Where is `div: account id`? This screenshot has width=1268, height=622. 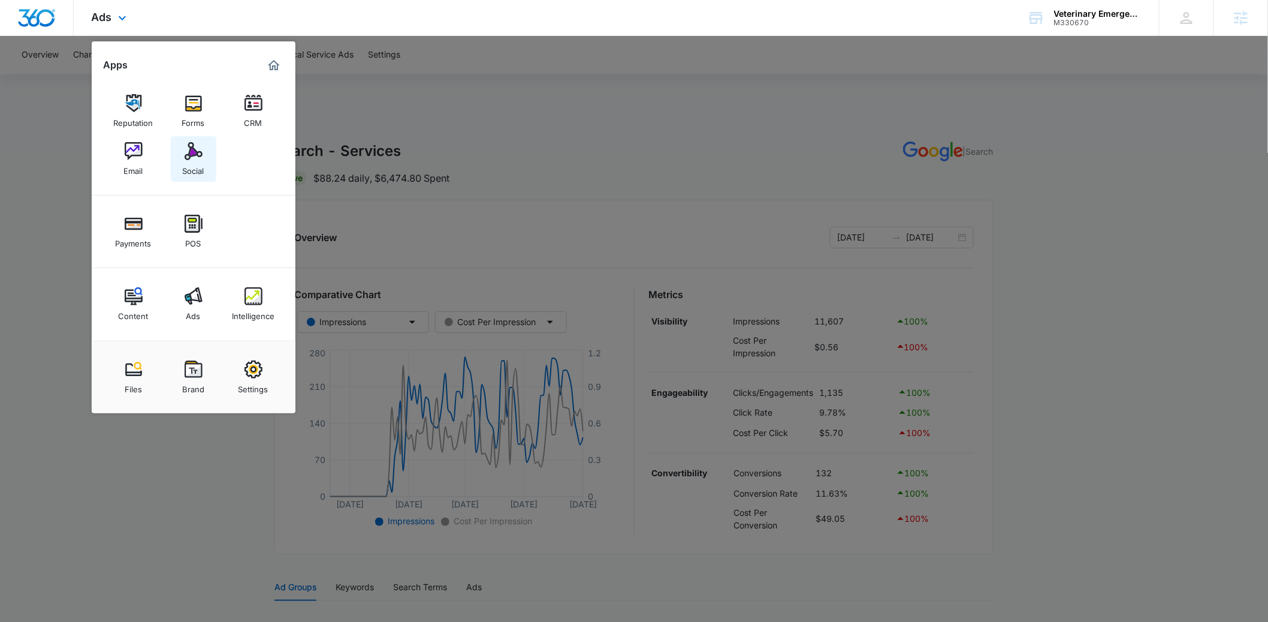
div: account id is located at coordinates (1098, 23).